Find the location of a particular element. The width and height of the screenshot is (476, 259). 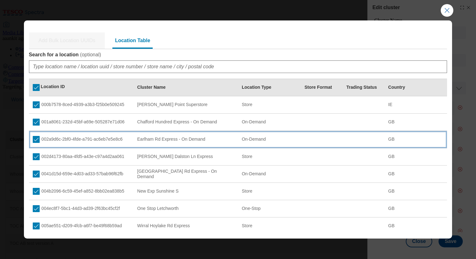

div: One Stop Letchworth is located at coordinates (186, 209).